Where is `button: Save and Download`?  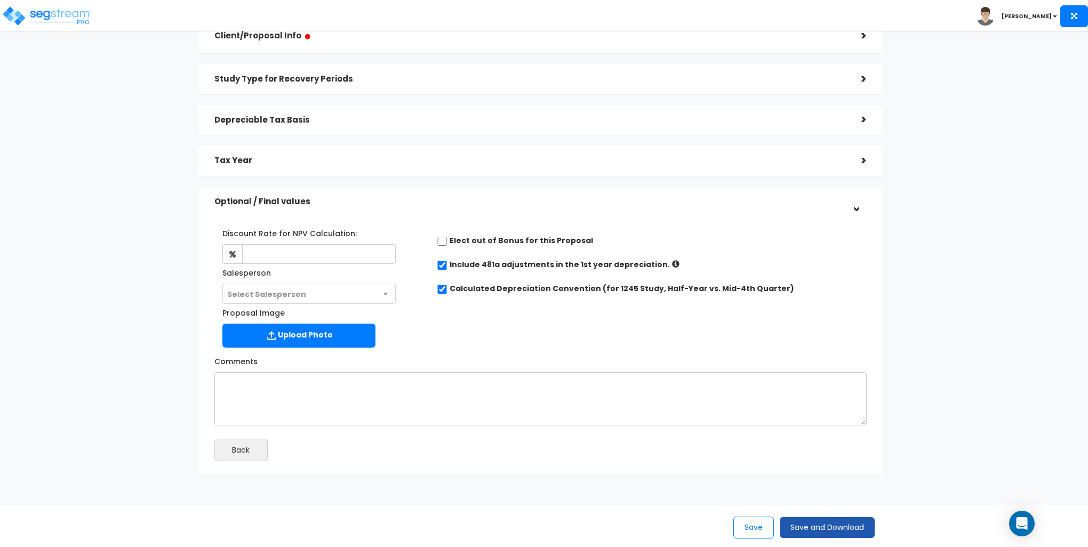 button: Save and Download is located at coordinates (827, 528).